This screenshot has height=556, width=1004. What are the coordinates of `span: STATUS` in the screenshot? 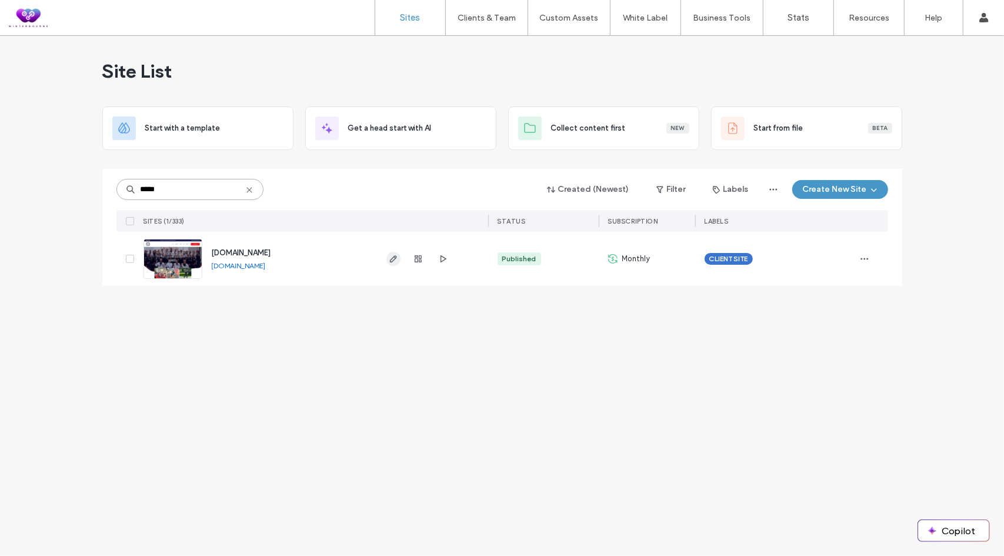 It's located at (512, 221).